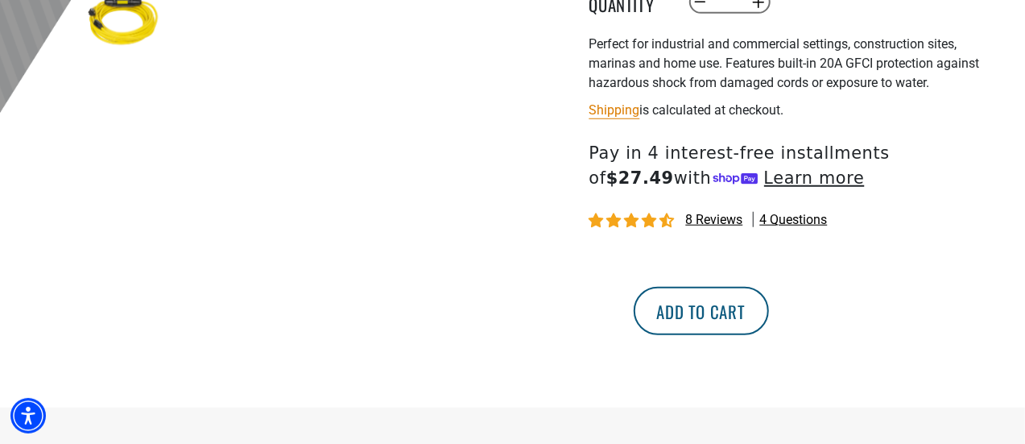 This screenshot has width=1025, height=444. What do you see at coordinates (784, 63) in the screenshot?
I see `span: Perfect for industrial and commercial settings, construction sites, marinas and home use. Feature...` at bounding box center [784, 63].